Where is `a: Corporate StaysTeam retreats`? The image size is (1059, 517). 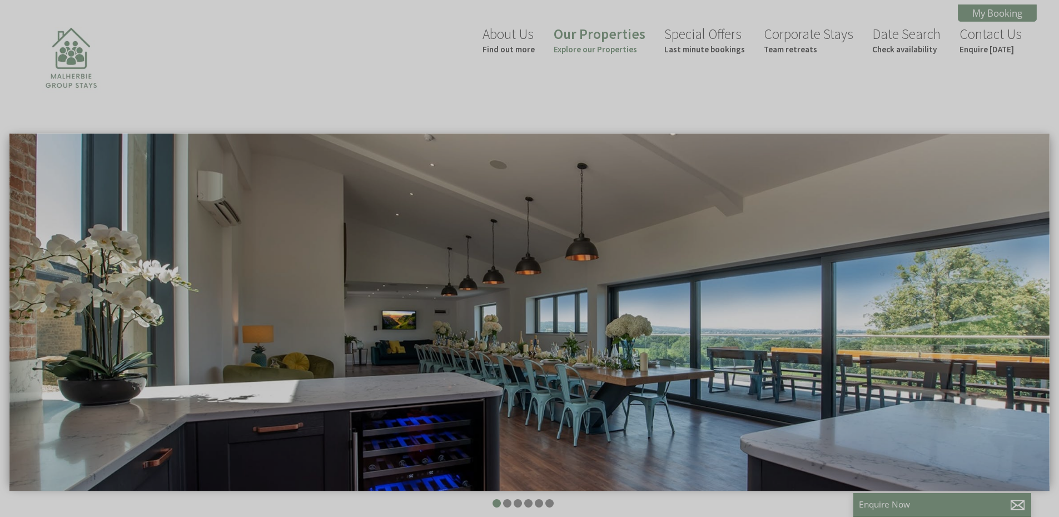 a: Corporate StaysTeam retreats is located at coordinates (809, 39).